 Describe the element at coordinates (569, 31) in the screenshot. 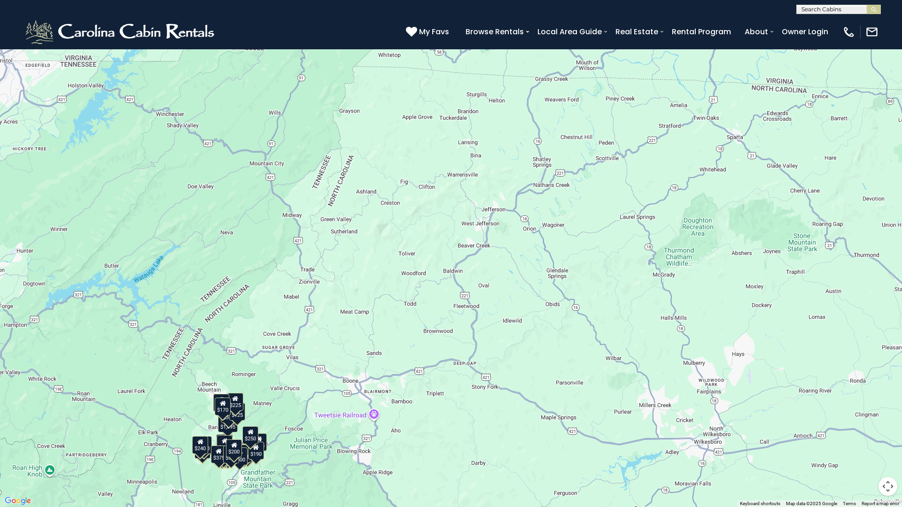

I see `a: Local Area Guide` at that location.